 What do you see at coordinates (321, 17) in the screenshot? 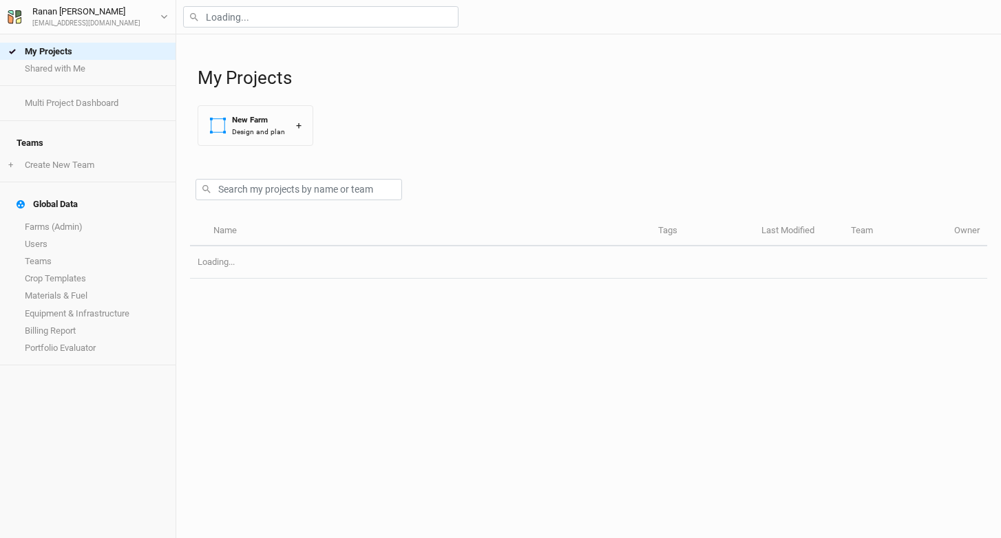
I see `input: Loading...` at bounding box center [321, 17].